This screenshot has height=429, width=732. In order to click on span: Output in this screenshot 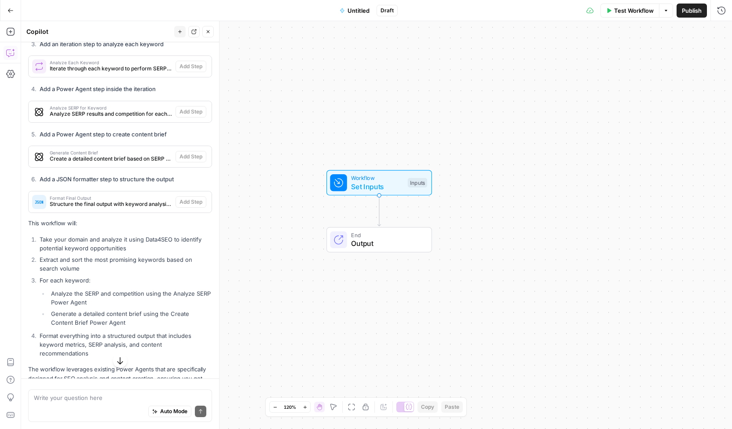, I will do `click(387, 243)`.